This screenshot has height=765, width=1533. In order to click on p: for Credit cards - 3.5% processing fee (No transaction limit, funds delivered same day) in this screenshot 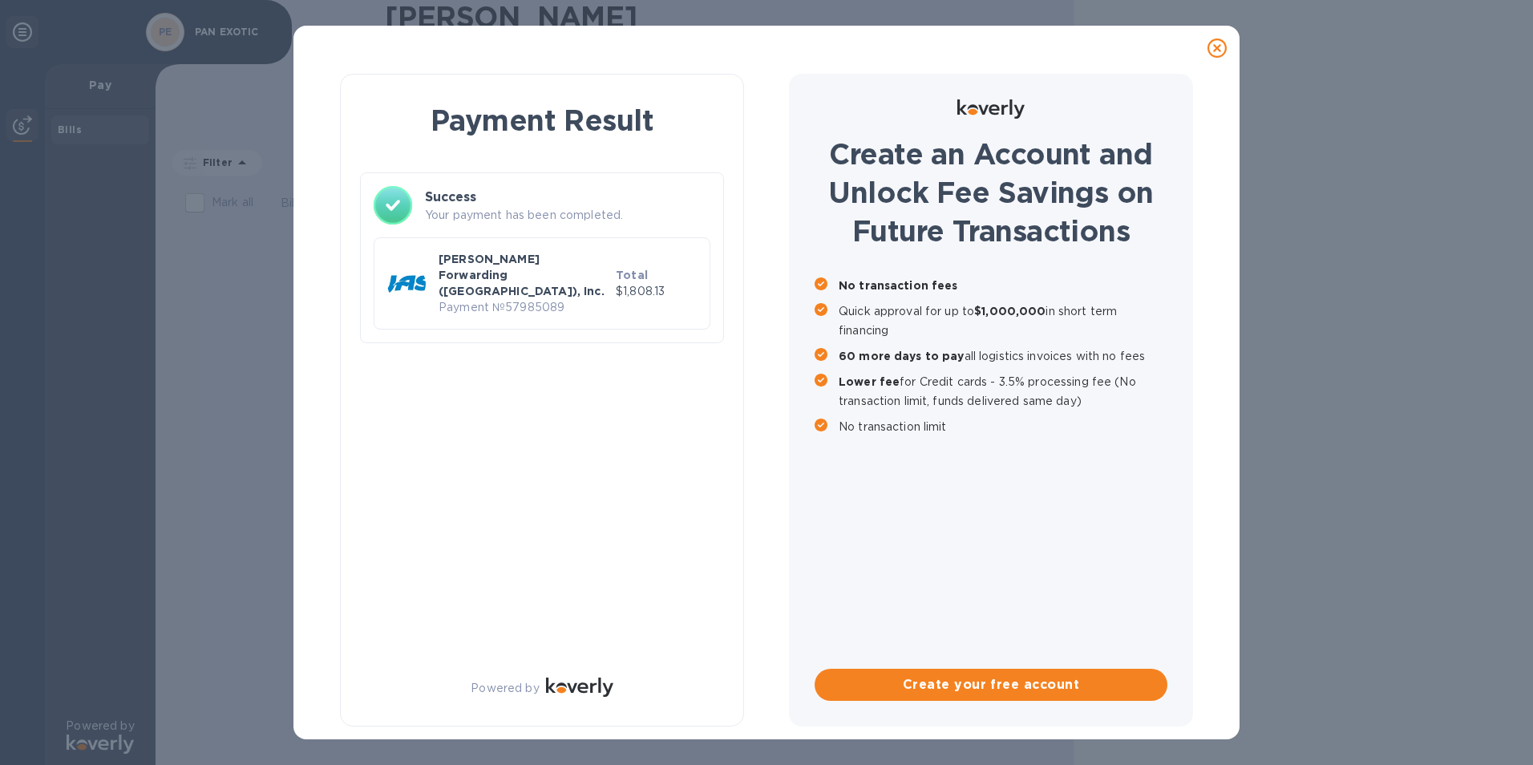, I will do `click(1003, 391)`.